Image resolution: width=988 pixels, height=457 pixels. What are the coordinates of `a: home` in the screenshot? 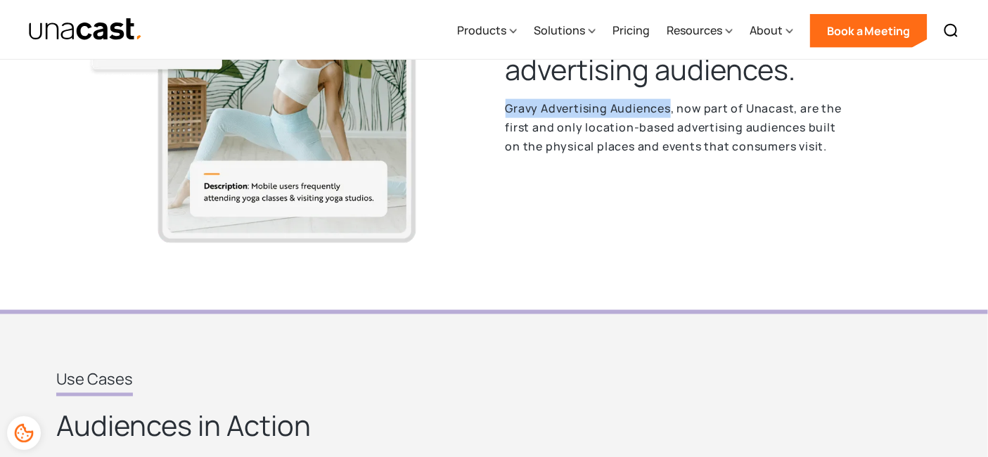 It's located at (85, 30).